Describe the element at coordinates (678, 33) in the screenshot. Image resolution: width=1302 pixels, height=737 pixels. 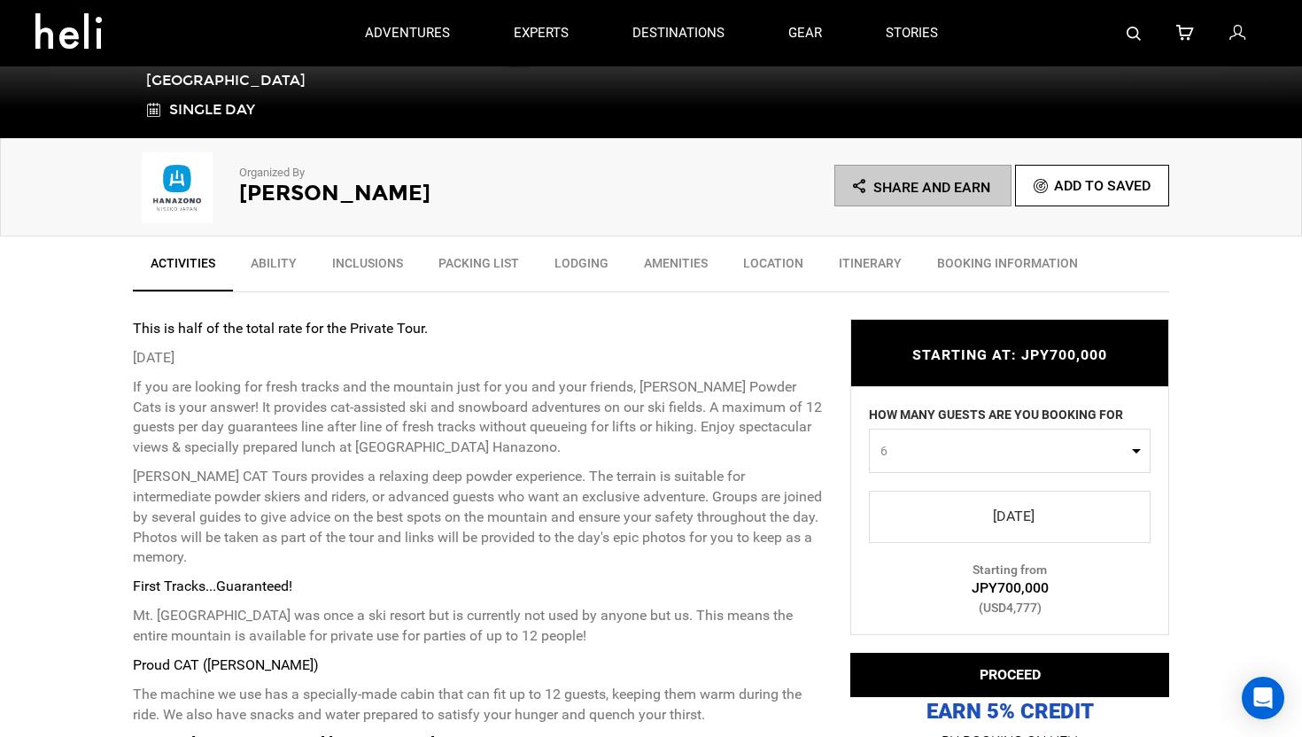
I see `p: destinations` at that location.